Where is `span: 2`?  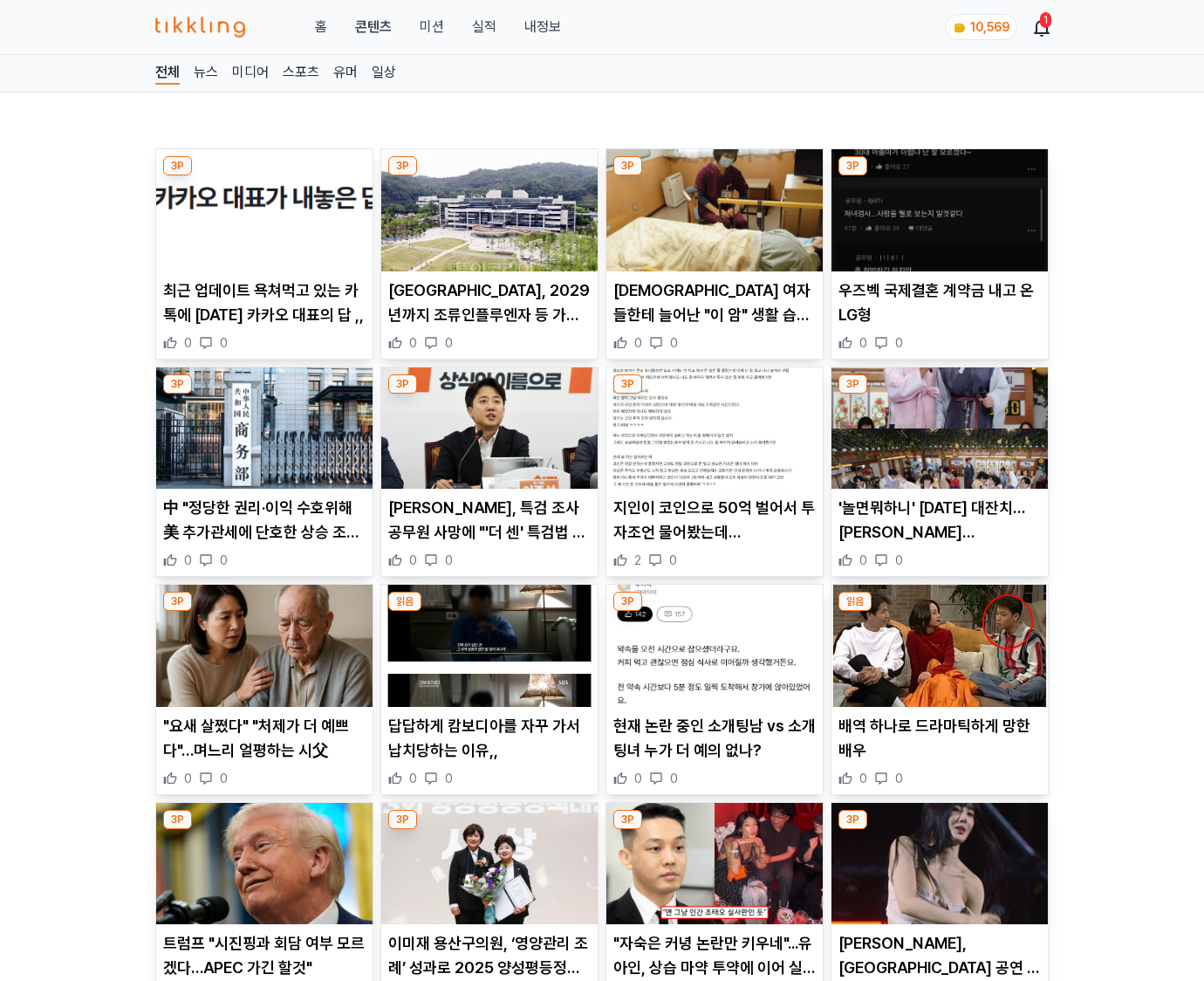 span: 2 is located at coordinates (637, 561).